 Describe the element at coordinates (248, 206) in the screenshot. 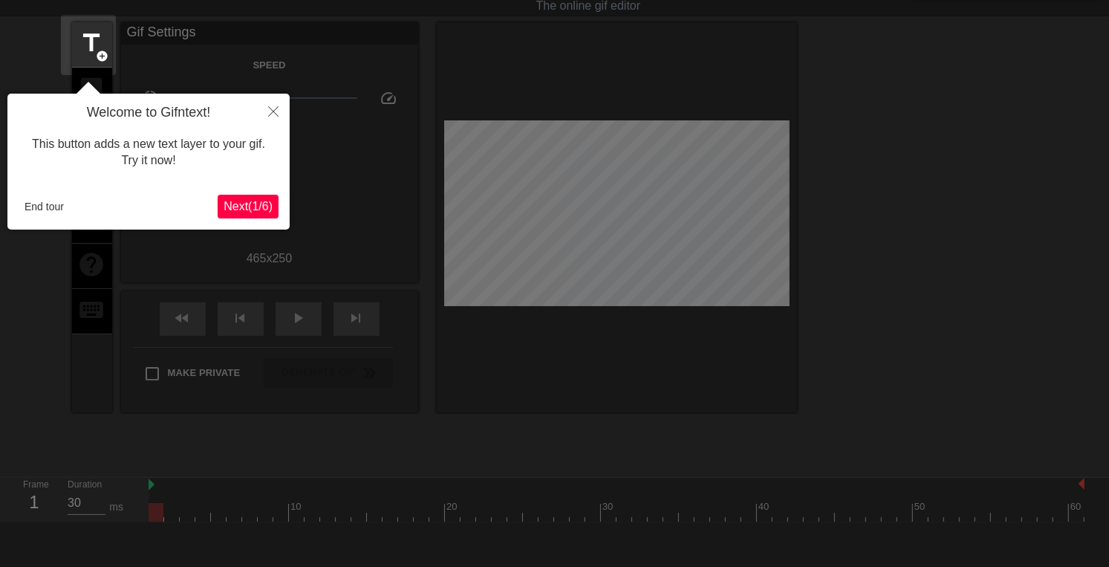

I see `button: Next` at that location.